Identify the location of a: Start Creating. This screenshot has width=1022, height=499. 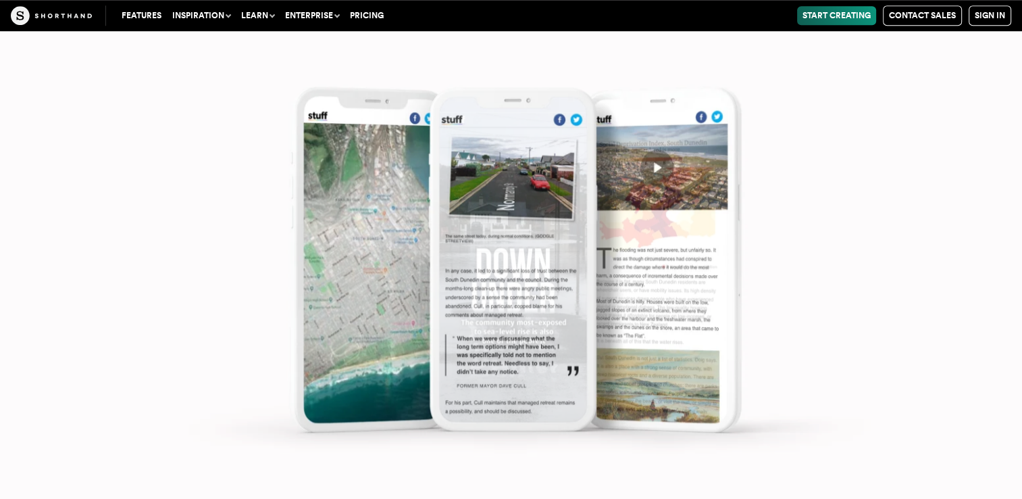
(837, 16).